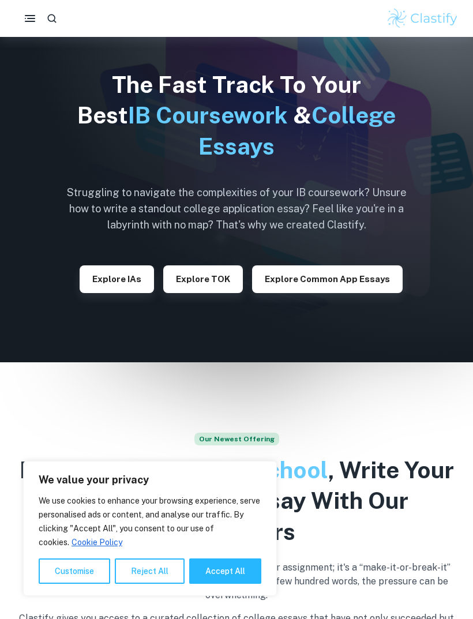 This screenshot has height=619, width=473. Describe the element at coordinates (117, 278) in the screenshot. I see `a: Explore IAs` at that location.